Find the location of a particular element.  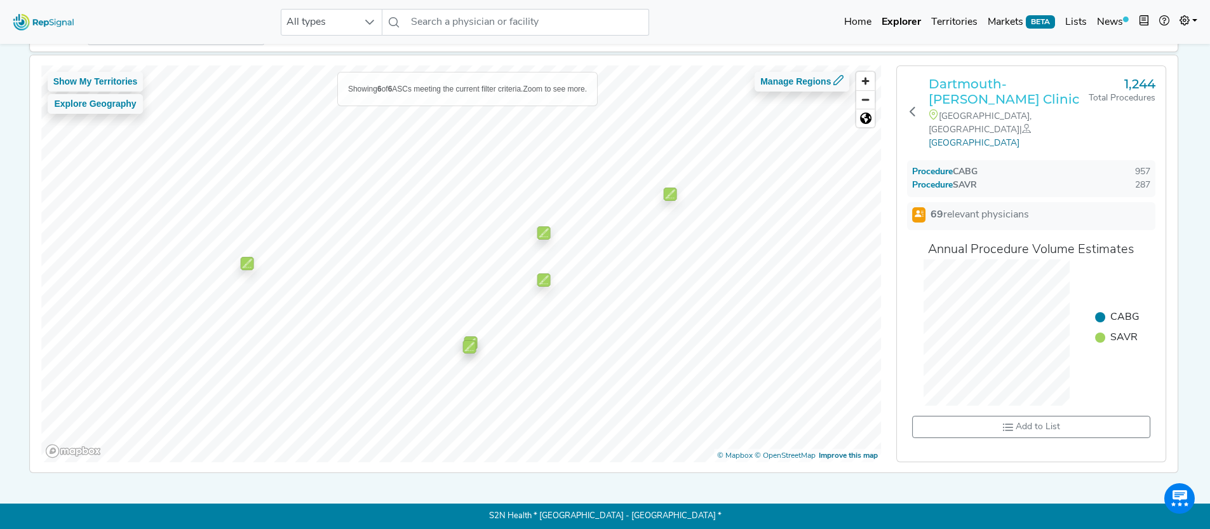

a: Territories is located at coordinates (954, 22).